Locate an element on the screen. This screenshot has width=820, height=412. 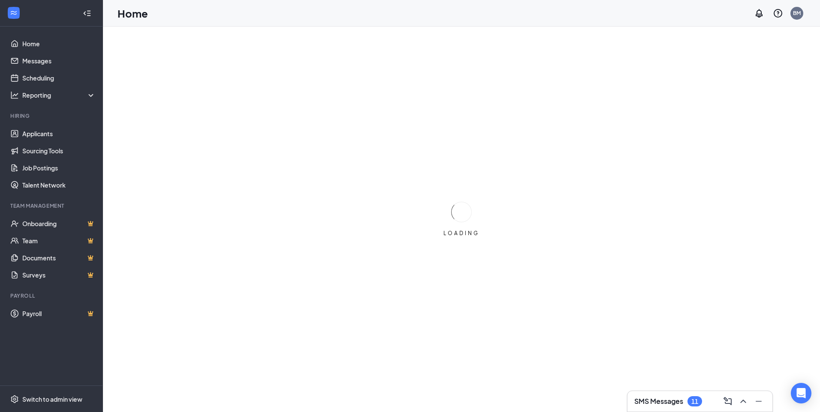
a: Messages is located at coordinates (59, 61).